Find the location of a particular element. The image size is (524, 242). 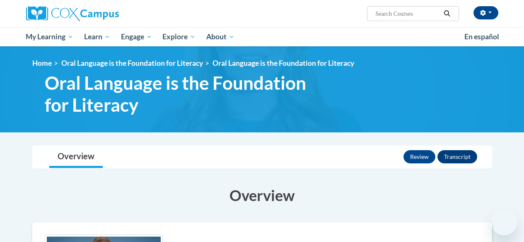

input: Search Courses is located at coordinates (408, 14).